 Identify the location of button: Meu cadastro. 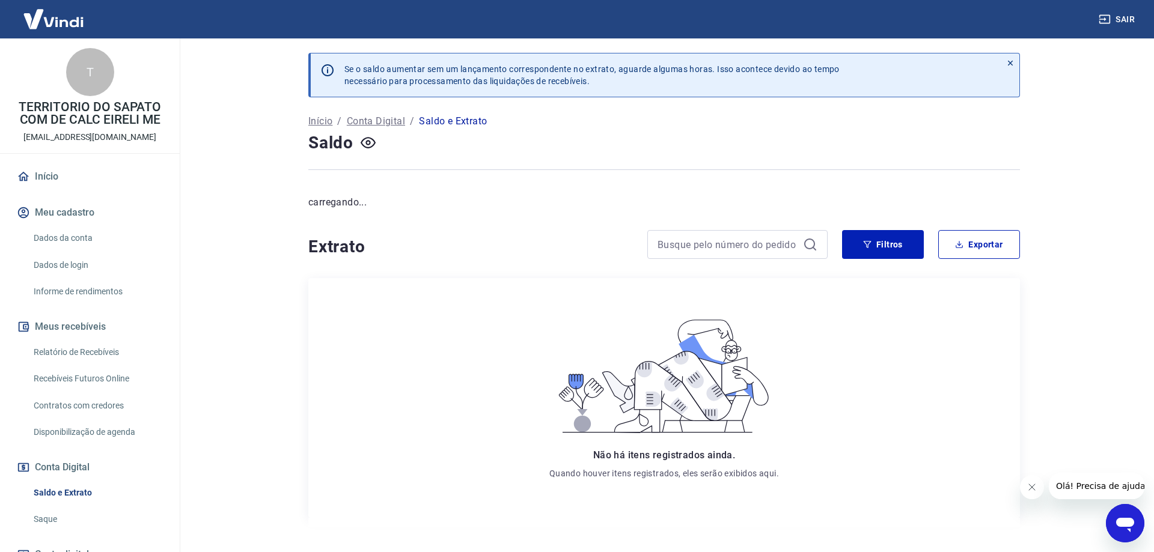
(90, 213).